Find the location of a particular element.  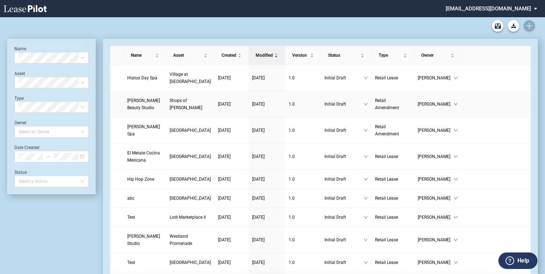

span: Hip Hop Zone is located at coordinates (141, 179).